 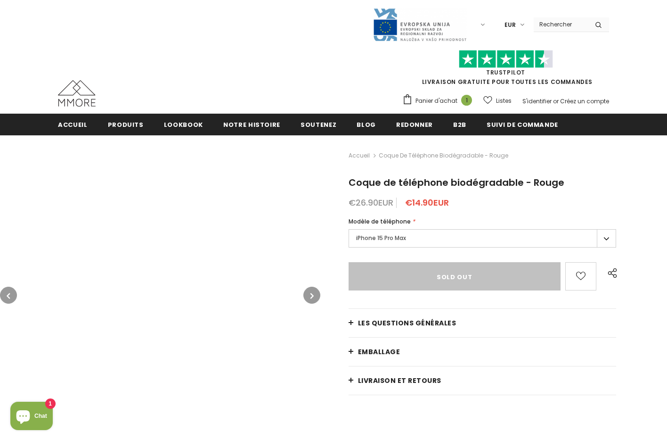 What do you see at coordinates (420, 24) in the screenshot?
I see `a: Javni Razpis` at bounding box center [420, 24].